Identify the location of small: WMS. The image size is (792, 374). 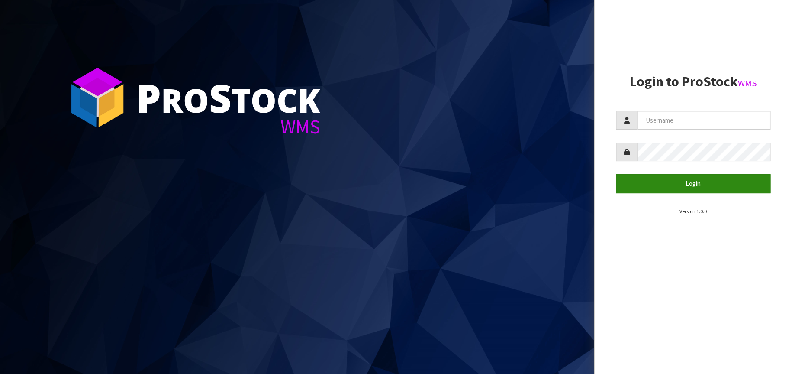
(747, 83).